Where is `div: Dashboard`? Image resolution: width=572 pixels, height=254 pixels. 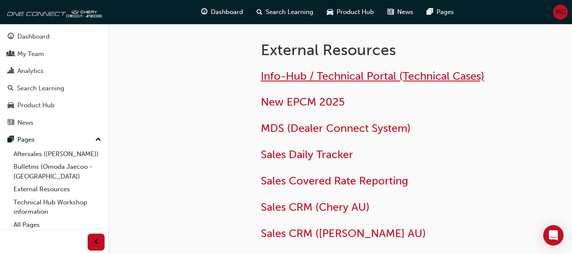
div: Dashboard is located at coordinates (33, 36).